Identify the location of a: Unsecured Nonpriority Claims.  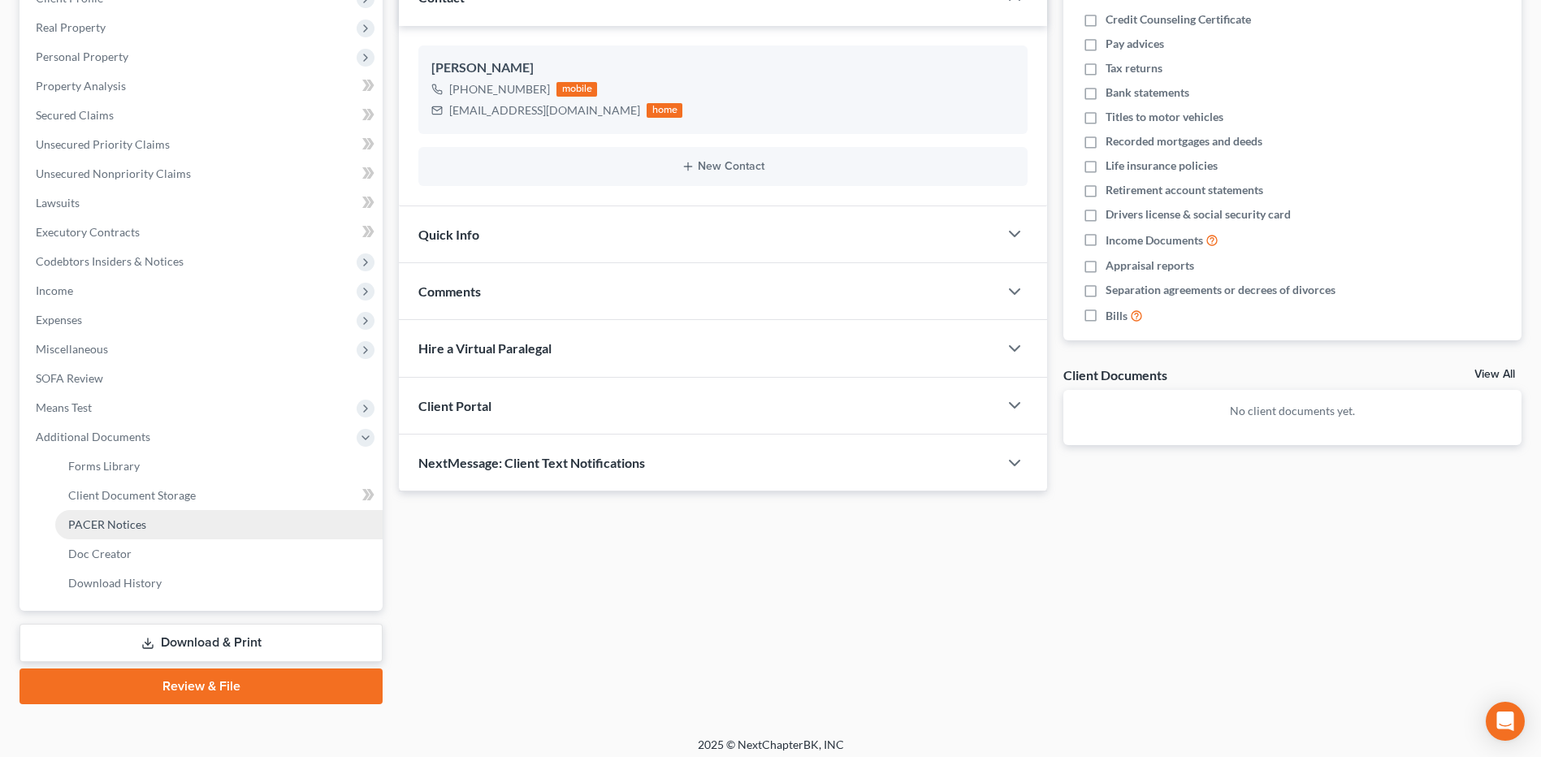
(202, 174).